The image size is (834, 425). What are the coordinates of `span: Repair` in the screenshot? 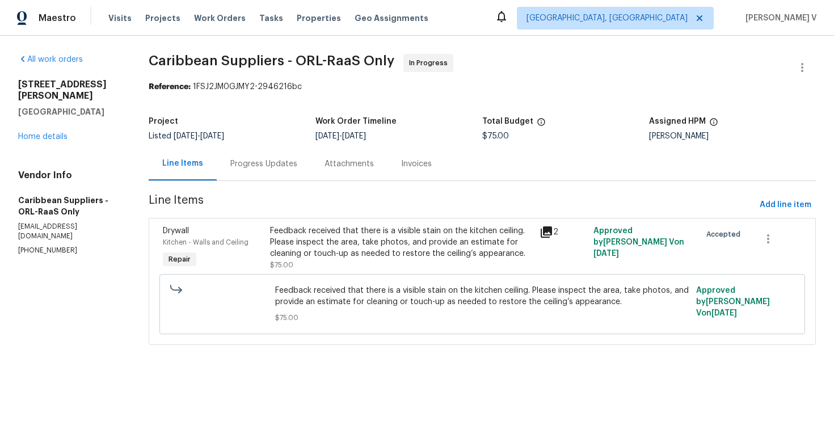 It's located at (179, 259).